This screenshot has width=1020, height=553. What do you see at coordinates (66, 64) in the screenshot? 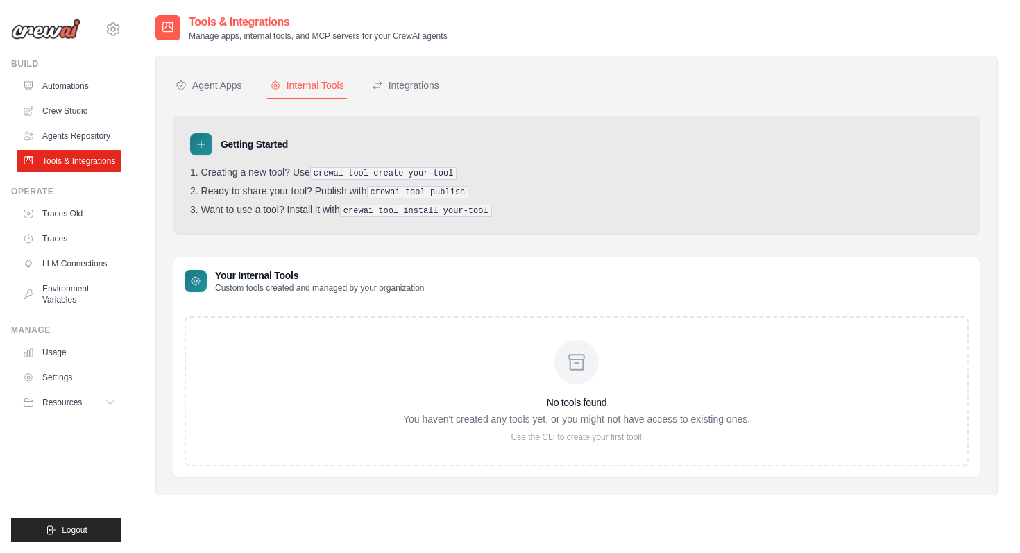
I see `div: Build` at bounding box center [66, 64].